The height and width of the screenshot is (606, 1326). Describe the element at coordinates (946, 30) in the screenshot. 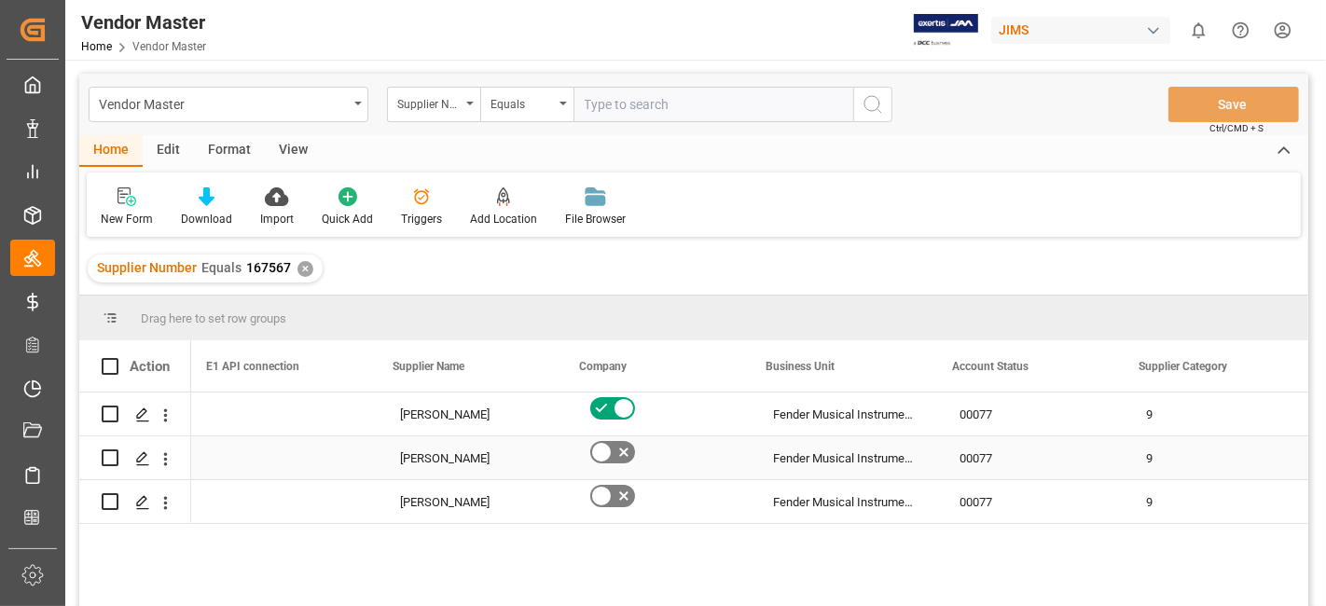

I see `img: Exertis%20JAM%20-%20Email%20Logo.jpg_1722504956.jpg` at that location.